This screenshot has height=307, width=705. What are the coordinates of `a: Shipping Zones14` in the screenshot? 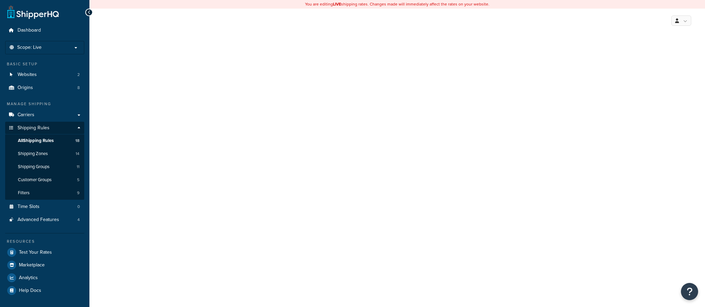 It's located at (45, 154).